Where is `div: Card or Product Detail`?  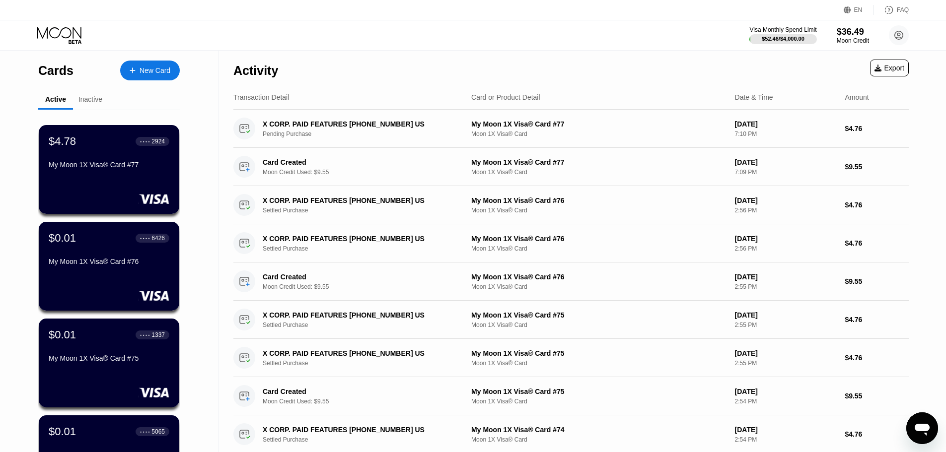 div: Card or Product Detail is located at coordinates (505, 97).